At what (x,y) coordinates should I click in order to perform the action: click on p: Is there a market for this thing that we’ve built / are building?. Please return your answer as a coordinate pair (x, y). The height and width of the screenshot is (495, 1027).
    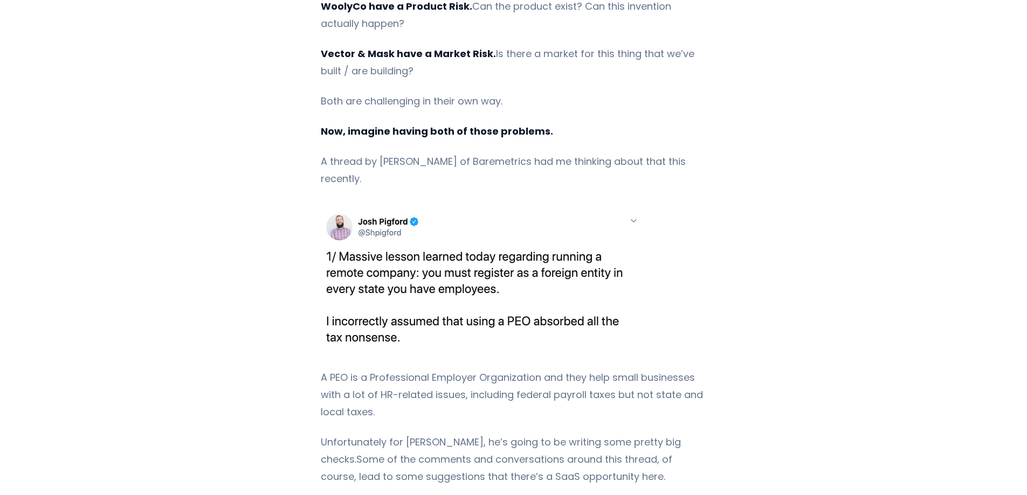
    Looking at the image, I should click on (513, 63).